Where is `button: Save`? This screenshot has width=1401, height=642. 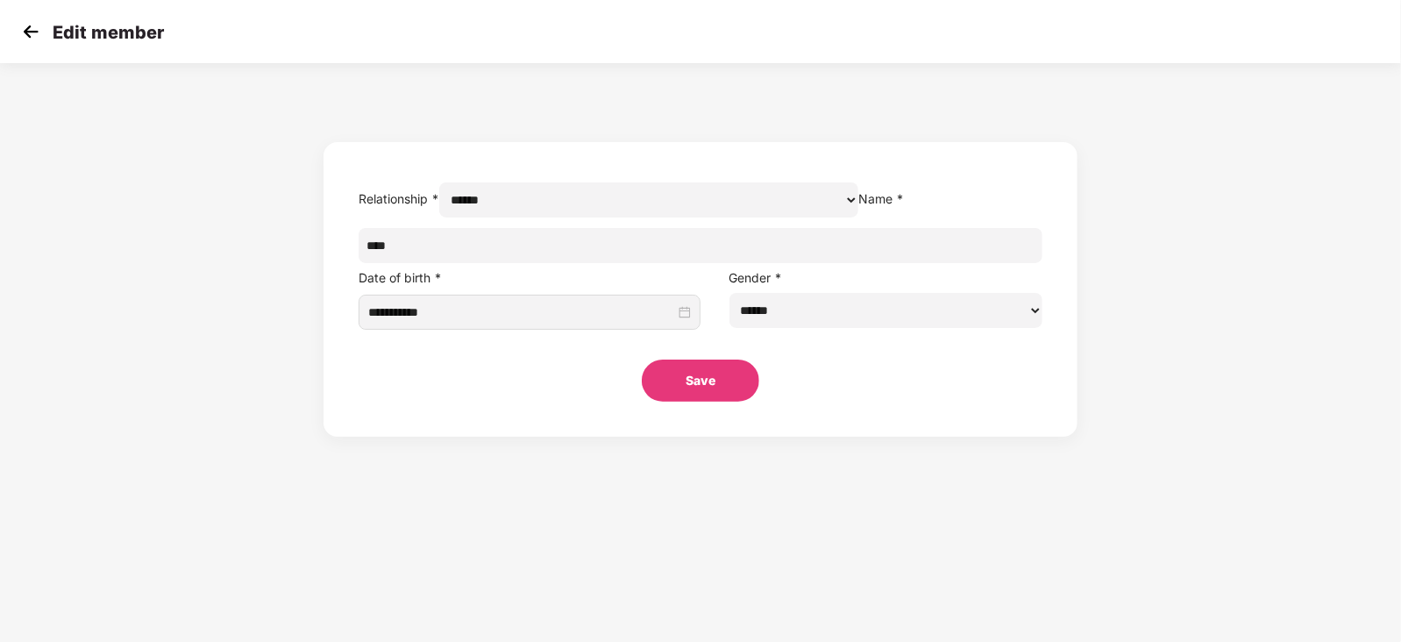 button: Save is located at coordinates (701, 381).